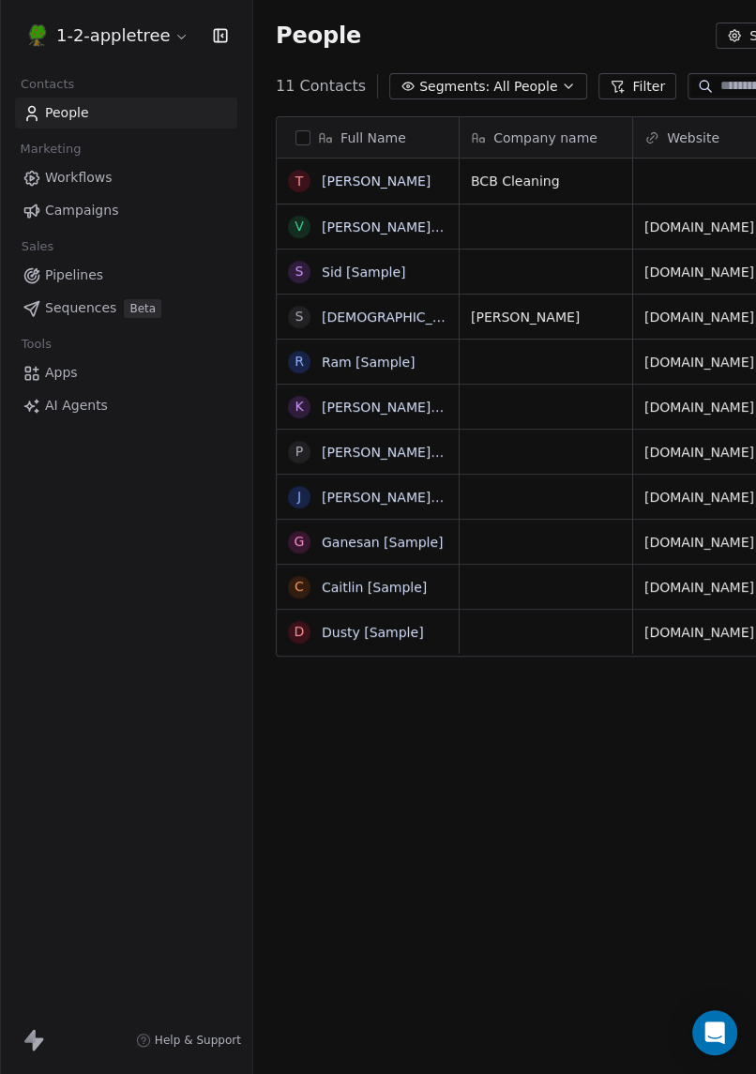  What do you see at coordinates (38, 36) in the screenshot?
I see `img: appletree-200px.png` at bounding box center [38, 36].